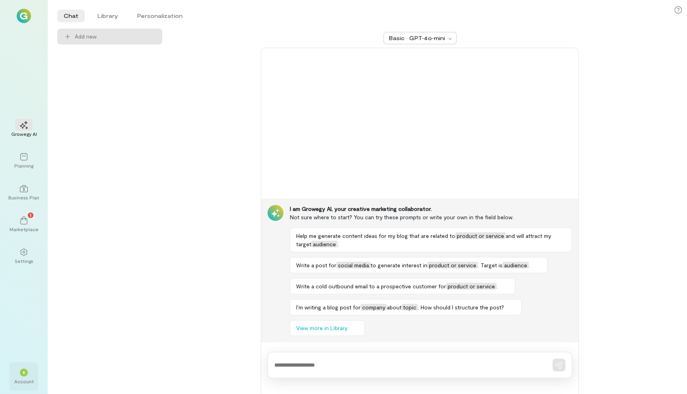 The width and height of the screenshot is (687, 394). I want to click on a: Settings, so click(24, 256).